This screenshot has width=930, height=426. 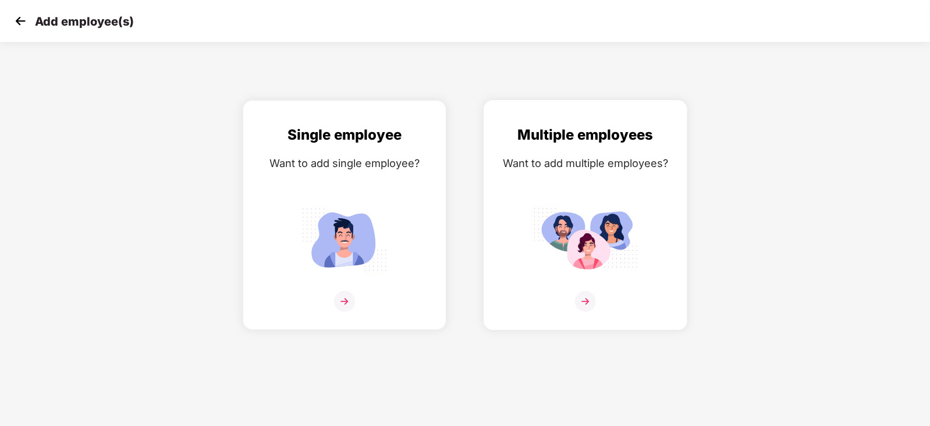 What do you see at coordinates (344, 239) in the screenshot?
I see `img: svg+xml;base64,PHN2ZyB4bWxucz0iaHR0cDovL3d3dy53My5vcmcvMjAwMC9zdmciIGlkPSJTaW5nbGVfZW1wbG95ZWUiIH...` at bounding box center [344, 239].